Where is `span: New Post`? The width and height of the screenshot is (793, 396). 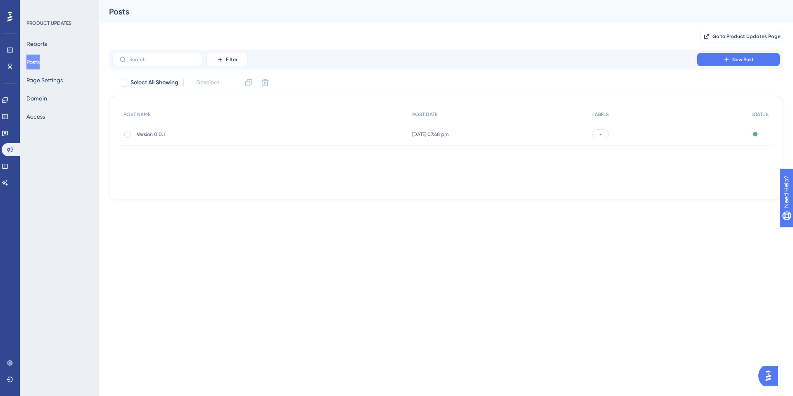
span: New Post is located at coordinates (743, 59).